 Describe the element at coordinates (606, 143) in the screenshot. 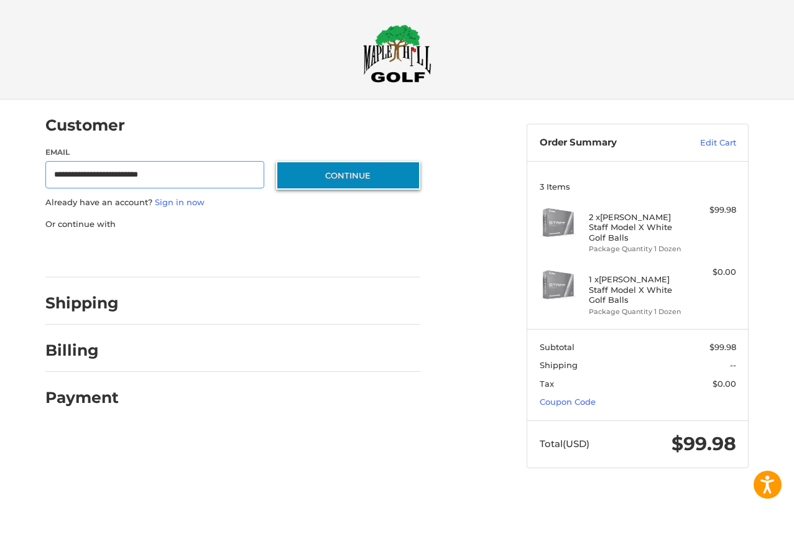

I see `h3: Order Summary` at that location.